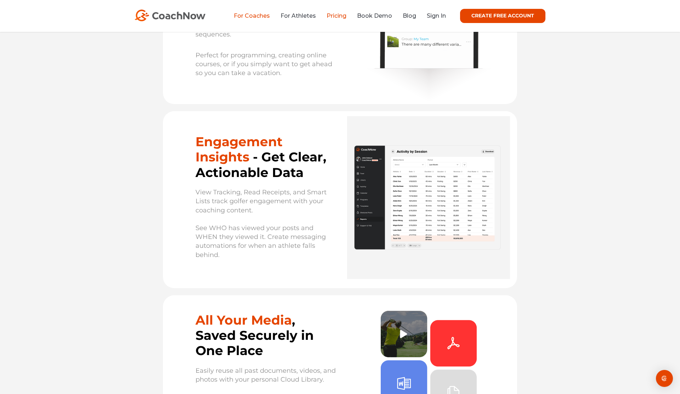 This screenshot has width=680, height=394. I want to click on a: Pricing, so click(337, 16).